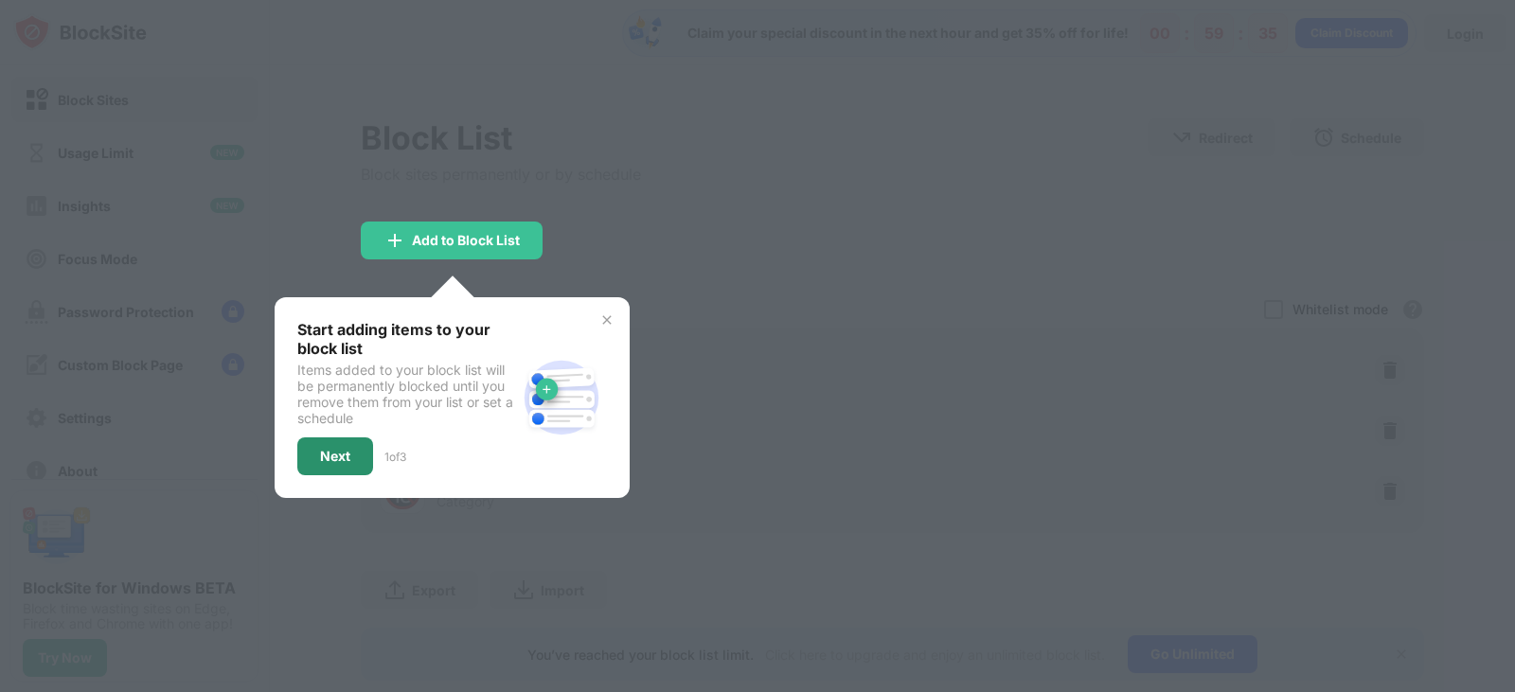  Describe the element at coordinates (395, 456) in the screenshot. I see `div: 1 of 3` at that location.